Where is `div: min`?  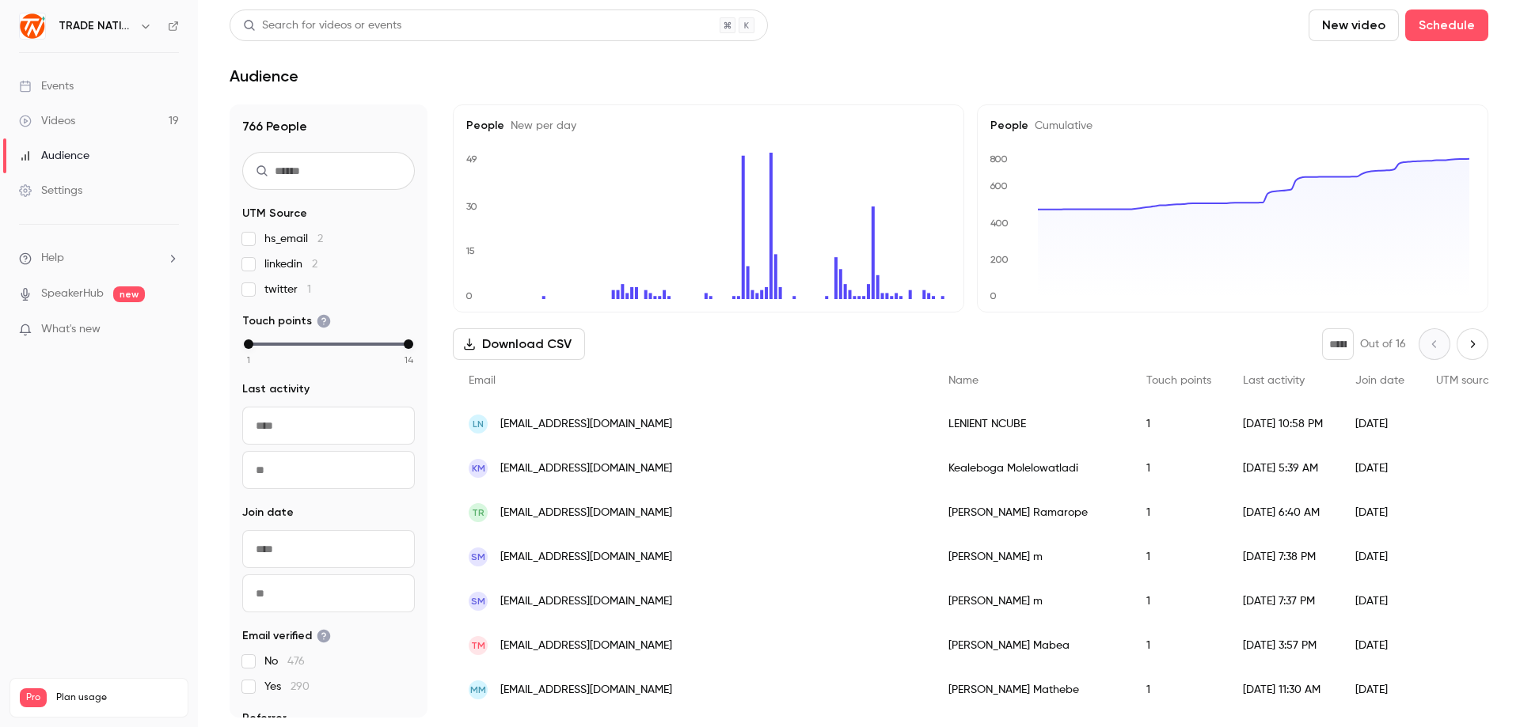
div: min is located at coordinates (249, 344).